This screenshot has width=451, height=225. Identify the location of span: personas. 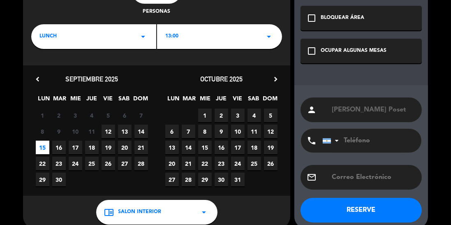
(157, 12).